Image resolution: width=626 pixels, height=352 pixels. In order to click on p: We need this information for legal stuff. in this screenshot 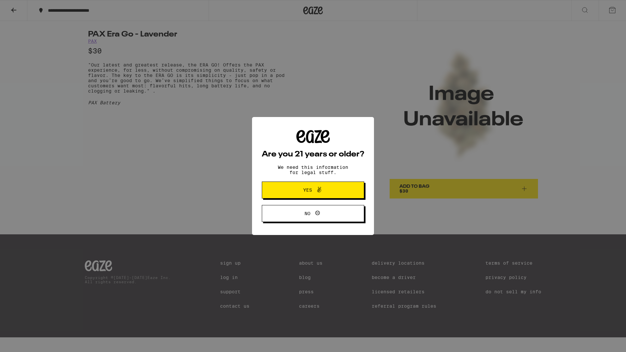, I will do `click(313, 170)`.